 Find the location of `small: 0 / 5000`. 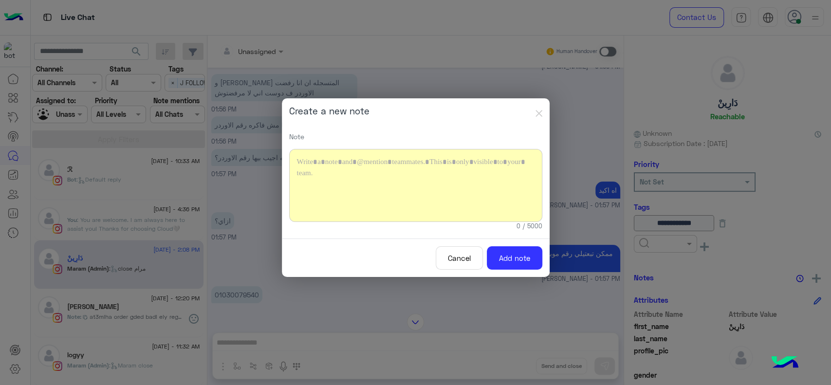

small: 0 / 5000 is located at coordinates (529, 226).